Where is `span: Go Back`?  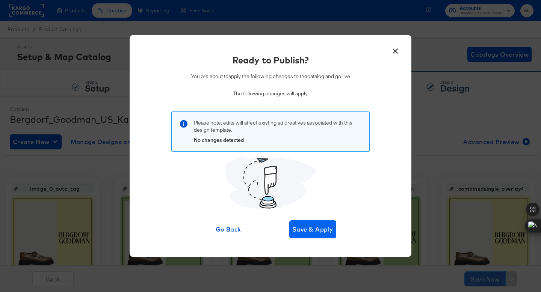 span: Go Back is located at coordinates (228, 230).